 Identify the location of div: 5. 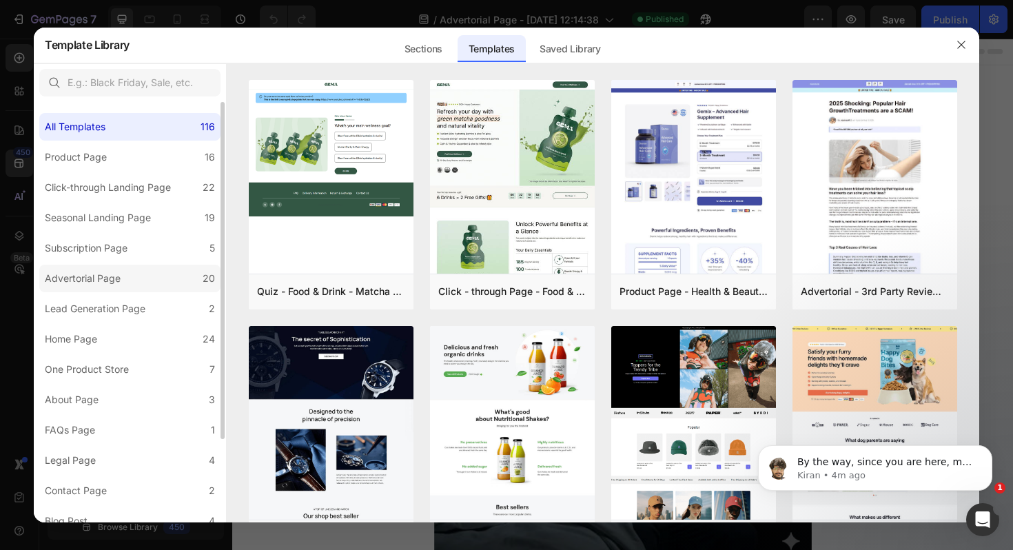
(212, 248).